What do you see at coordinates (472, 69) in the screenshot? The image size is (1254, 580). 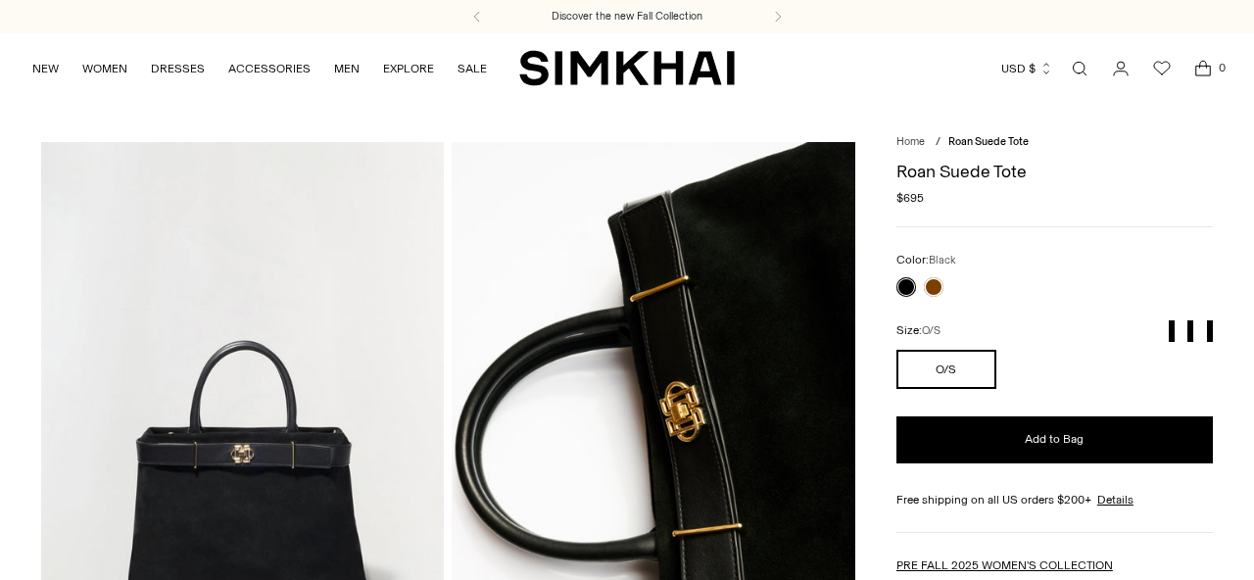 I see `a: SALE` at bounding box center [472, 69].